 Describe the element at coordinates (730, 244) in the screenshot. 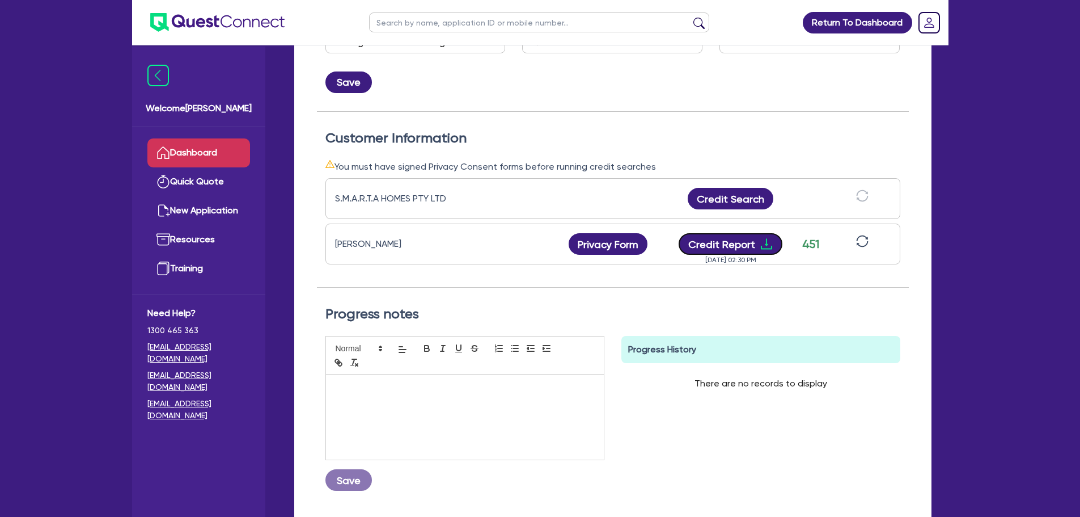

I see `button: Credit Reportdownload` at that location.